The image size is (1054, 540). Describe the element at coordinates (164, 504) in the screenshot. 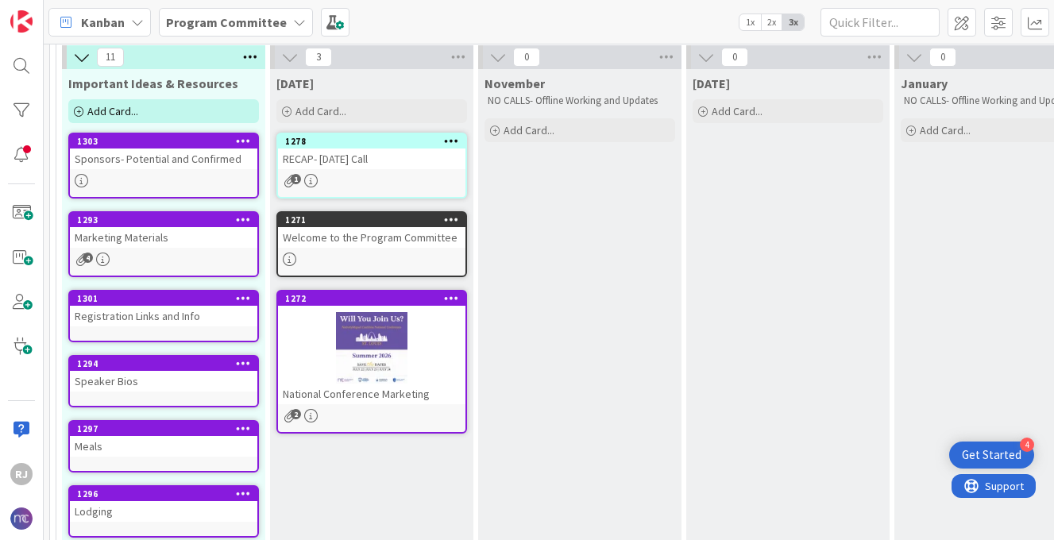

I see `div: 1296Lodging` at that location.